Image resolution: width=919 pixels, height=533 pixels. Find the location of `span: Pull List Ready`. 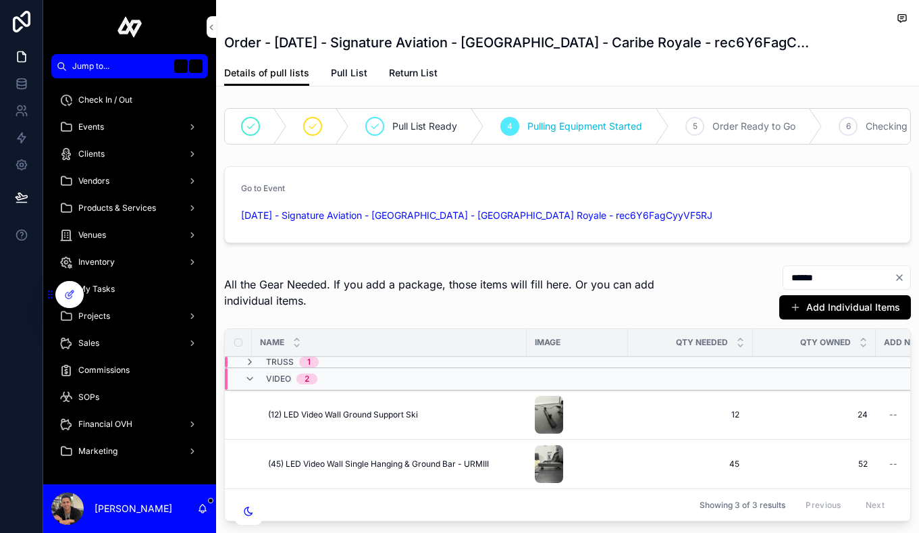

span: Pull List Ready is located at coordinates (425, 126).